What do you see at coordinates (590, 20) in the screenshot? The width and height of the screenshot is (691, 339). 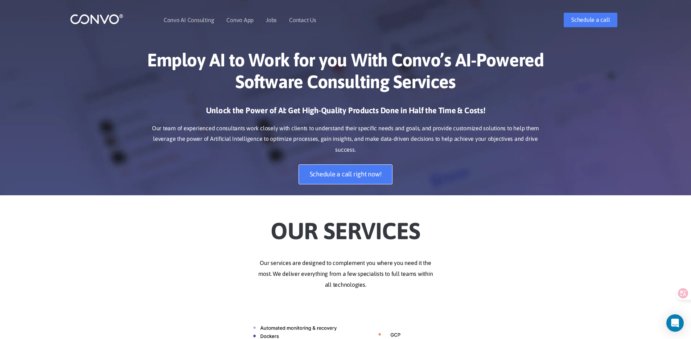 I see `a: Schedule a call` at bounding box center [590, 20].